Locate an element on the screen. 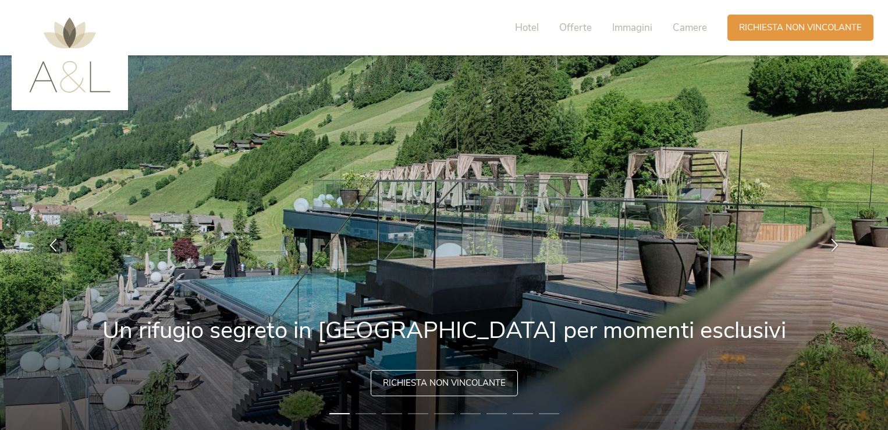 Image resolution: width=888 pixels, height=430 pixels. span: Immagini is located at coordinates (632, 27).